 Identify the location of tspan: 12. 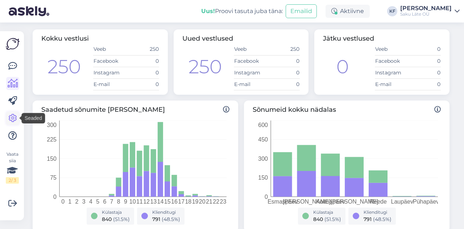
(147, 201).